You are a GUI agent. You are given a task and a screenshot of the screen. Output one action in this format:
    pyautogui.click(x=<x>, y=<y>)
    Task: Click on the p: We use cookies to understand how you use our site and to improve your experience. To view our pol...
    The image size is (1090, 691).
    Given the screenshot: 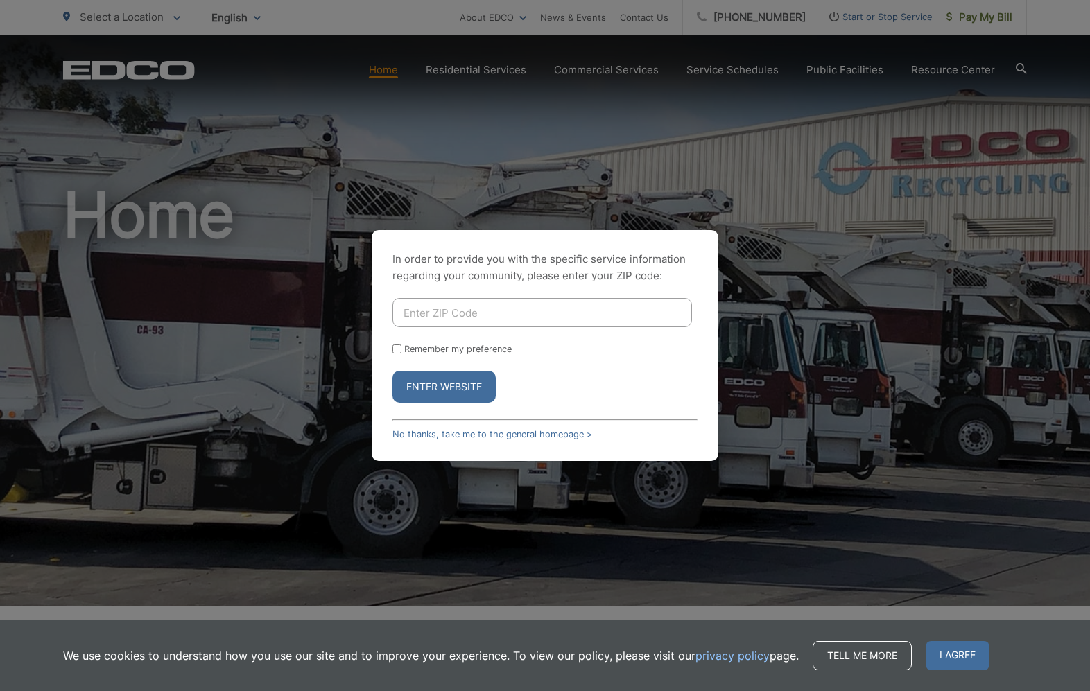 What is the action you would take?
    pyautogui.click(x=430, y=656)
    